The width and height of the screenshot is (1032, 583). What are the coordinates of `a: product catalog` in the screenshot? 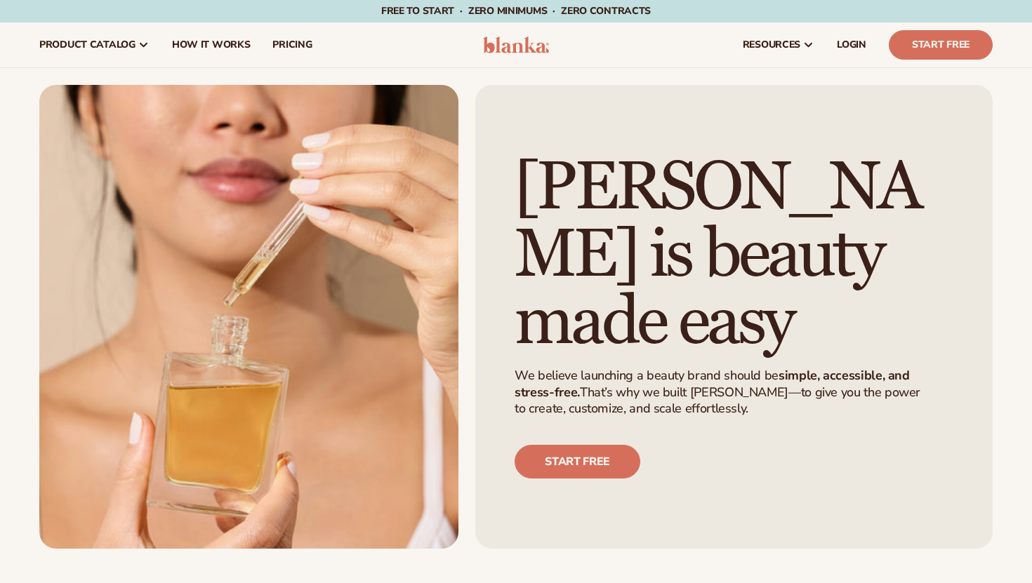 It's located at (94, 45).